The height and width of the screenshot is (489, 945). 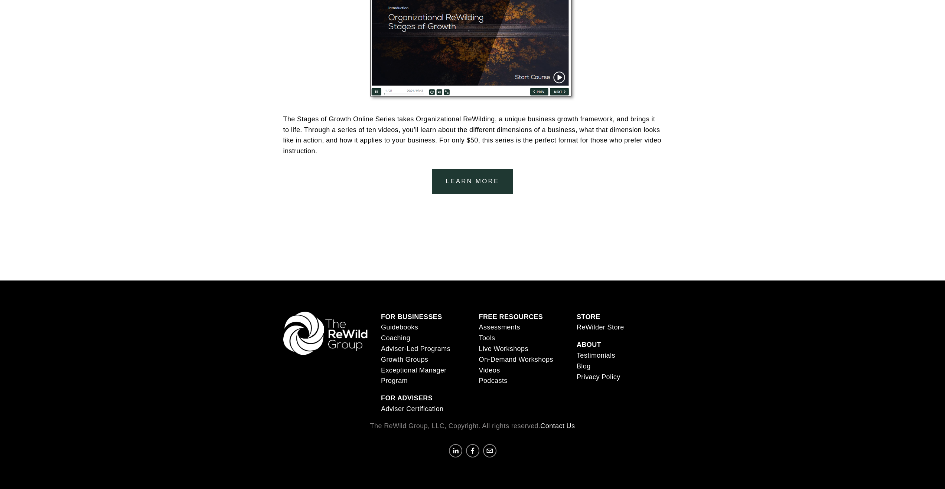 What do you see at coordinates (456, 451) in the screenshot?
I see `a: Lindsay Hanzlik` at bounding box center [456, 451].